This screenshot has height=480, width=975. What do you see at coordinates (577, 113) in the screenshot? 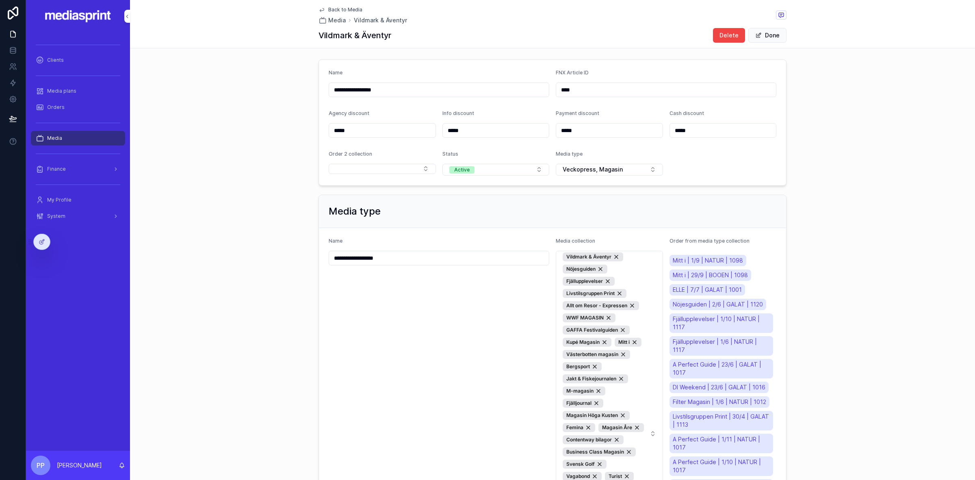
I see `span: Payment discount` at bounding box center [577, 113].